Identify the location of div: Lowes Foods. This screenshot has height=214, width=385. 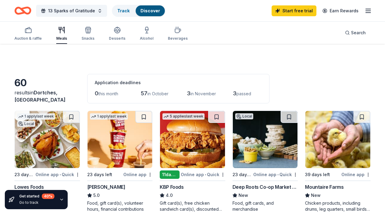
(29, 187).